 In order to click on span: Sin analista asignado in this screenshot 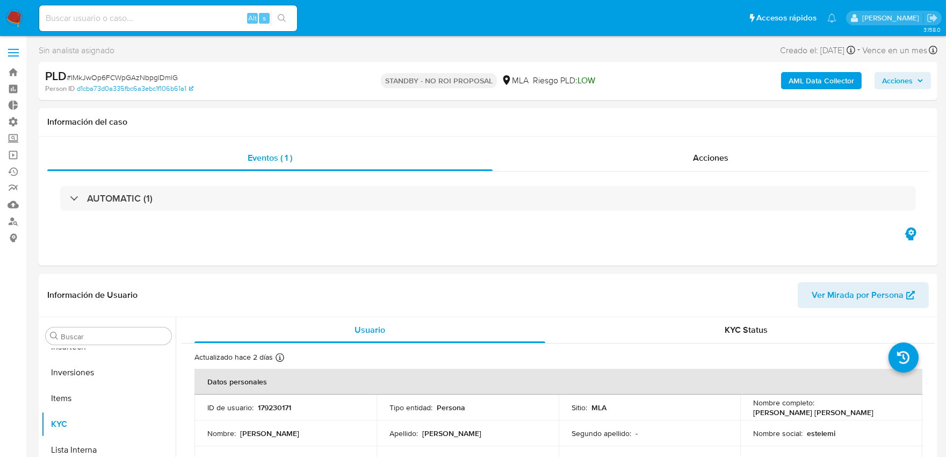, I will do `click(76, 51)`.